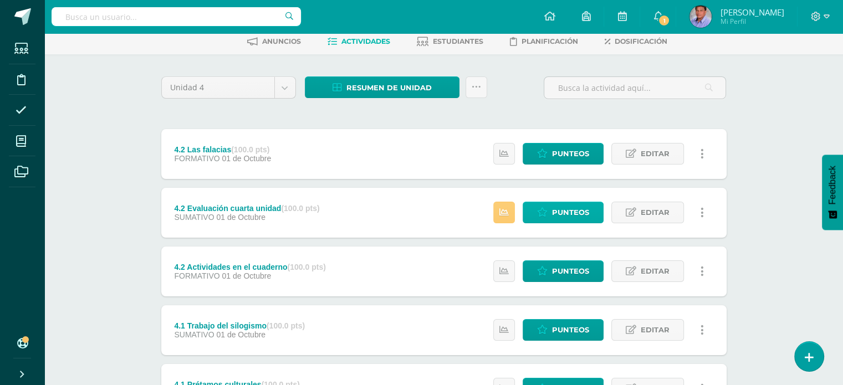  I want to click on span: Planificación, so click(550, 41).